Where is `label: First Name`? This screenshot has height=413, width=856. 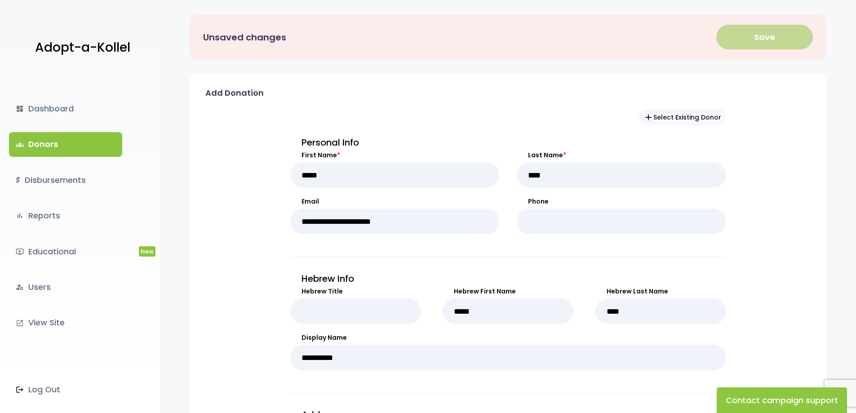 label: First Name is located at coordinates (395, 155).